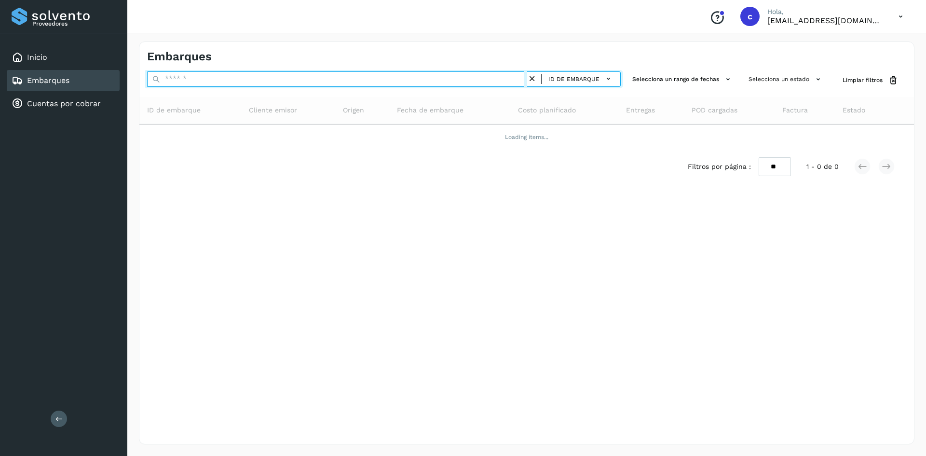  Describe the element at coordinates (795, 110) in the screenshot. I see `span: Factura` at that location.